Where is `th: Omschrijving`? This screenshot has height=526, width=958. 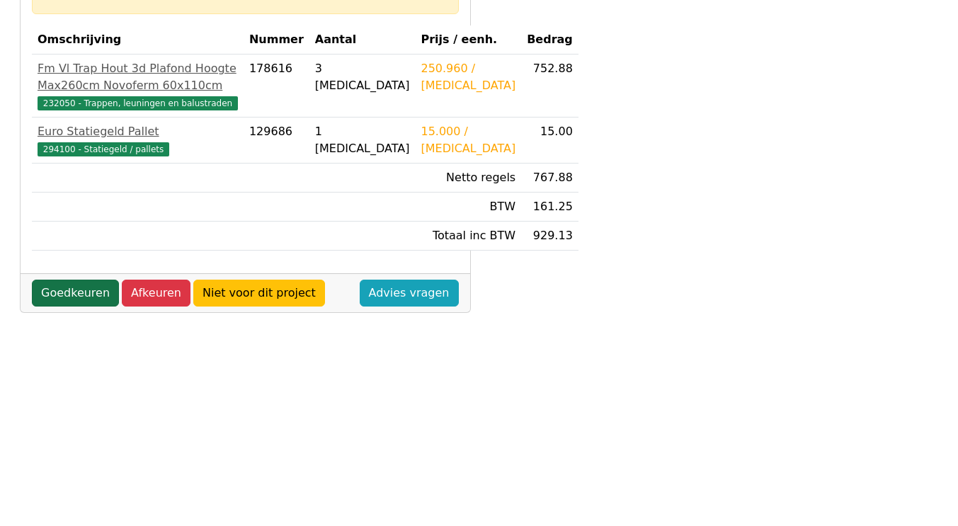
th: Omschrijving is located at coordinates (137, 40).